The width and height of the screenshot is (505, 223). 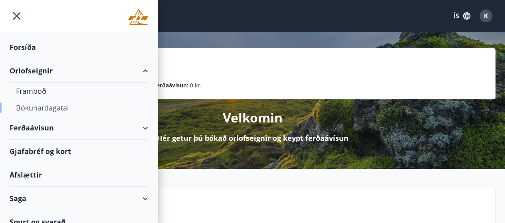 I want to click on button: K, so click(x=486, y=16).